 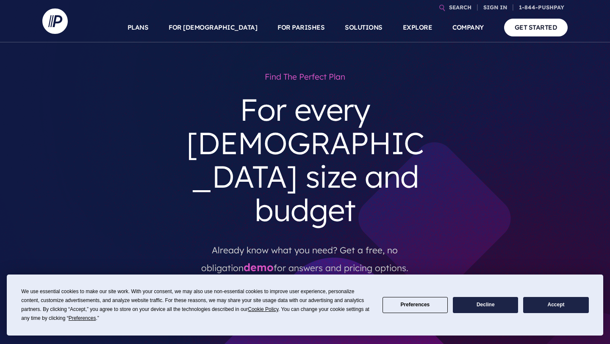 I want to click on a: FOR PARISHES, so click(x=301, y=28).